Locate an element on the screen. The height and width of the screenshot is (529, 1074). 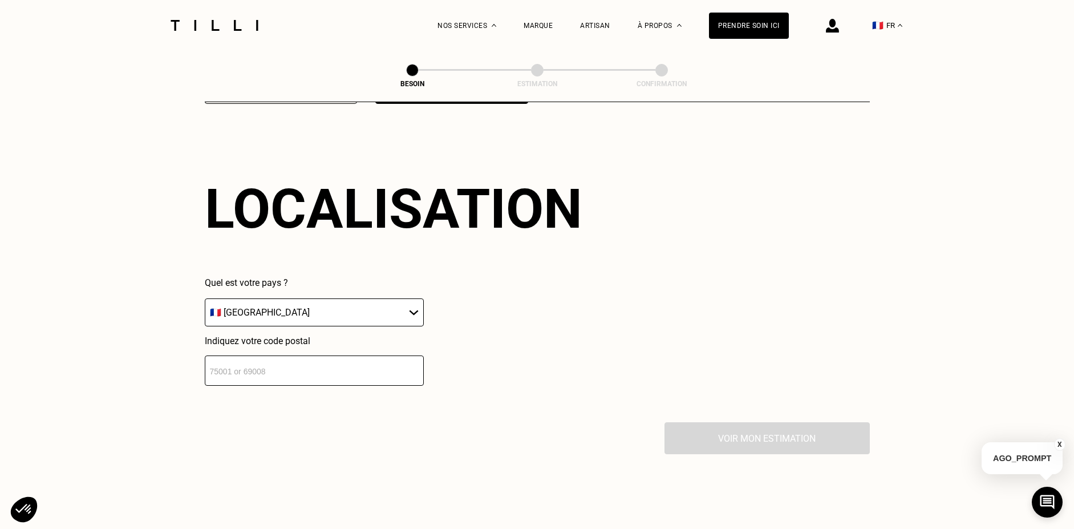
a: Logo du service de couturière Tilli is located at coordinates (214, 25).